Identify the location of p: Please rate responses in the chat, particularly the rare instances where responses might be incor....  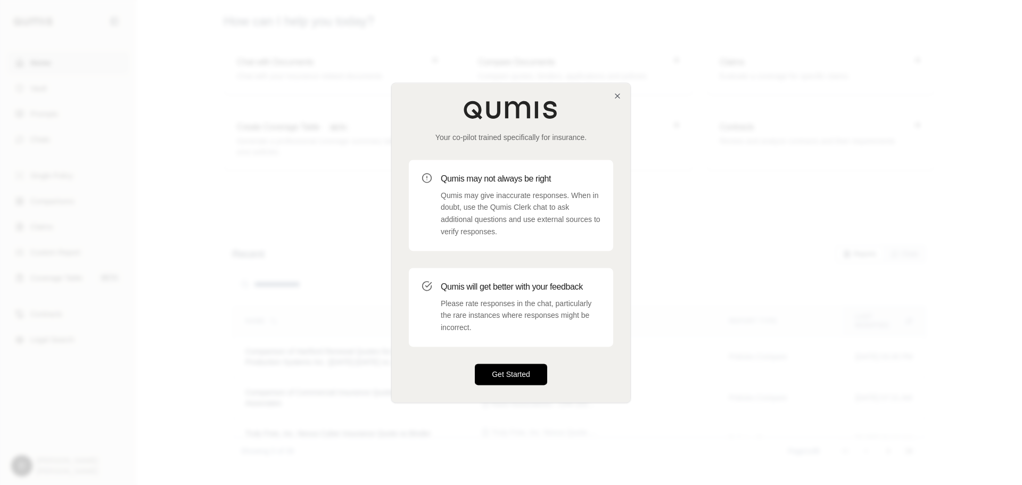
(520, 316).